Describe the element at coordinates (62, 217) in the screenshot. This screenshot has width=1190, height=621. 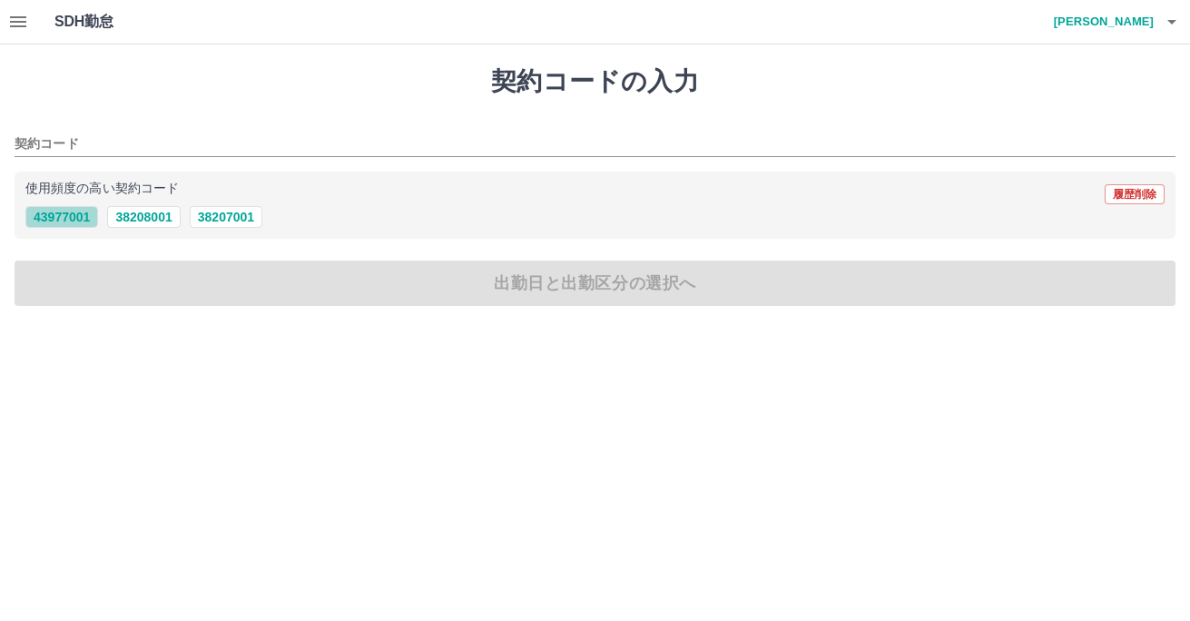
I see `button: 43977001` at that location.